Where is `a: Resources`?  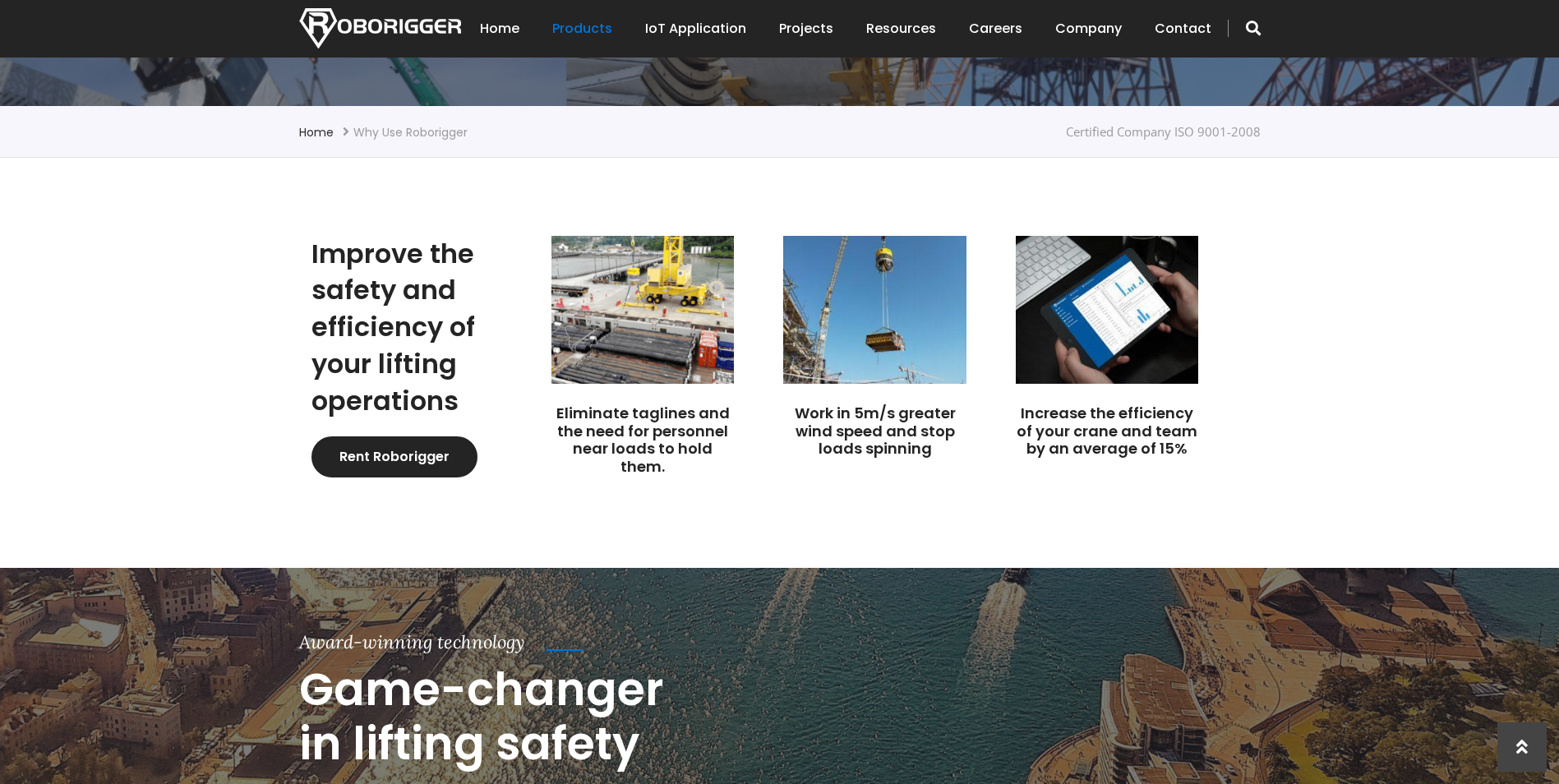 a: Resources is located at coordinates (901, 29).